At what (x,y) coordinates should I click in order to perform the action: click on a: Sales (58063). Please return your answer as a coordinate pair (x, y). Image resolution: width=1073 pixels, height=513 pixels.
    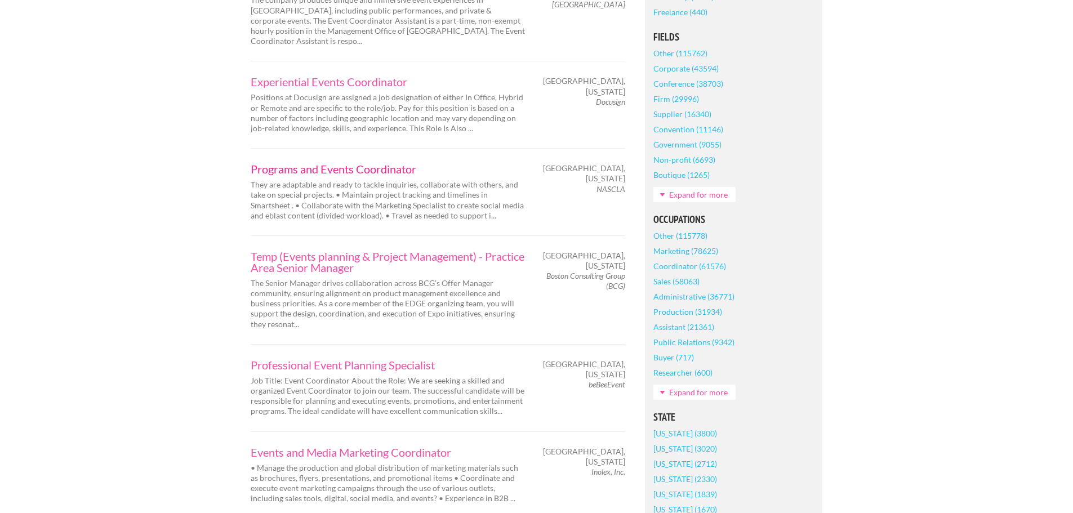
    Looking at the image, I should click on (677, 281).